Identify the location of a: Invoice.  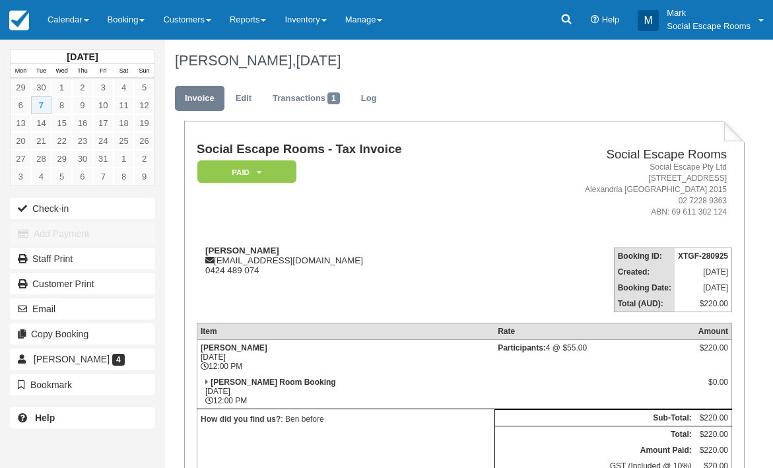
(199, 98).